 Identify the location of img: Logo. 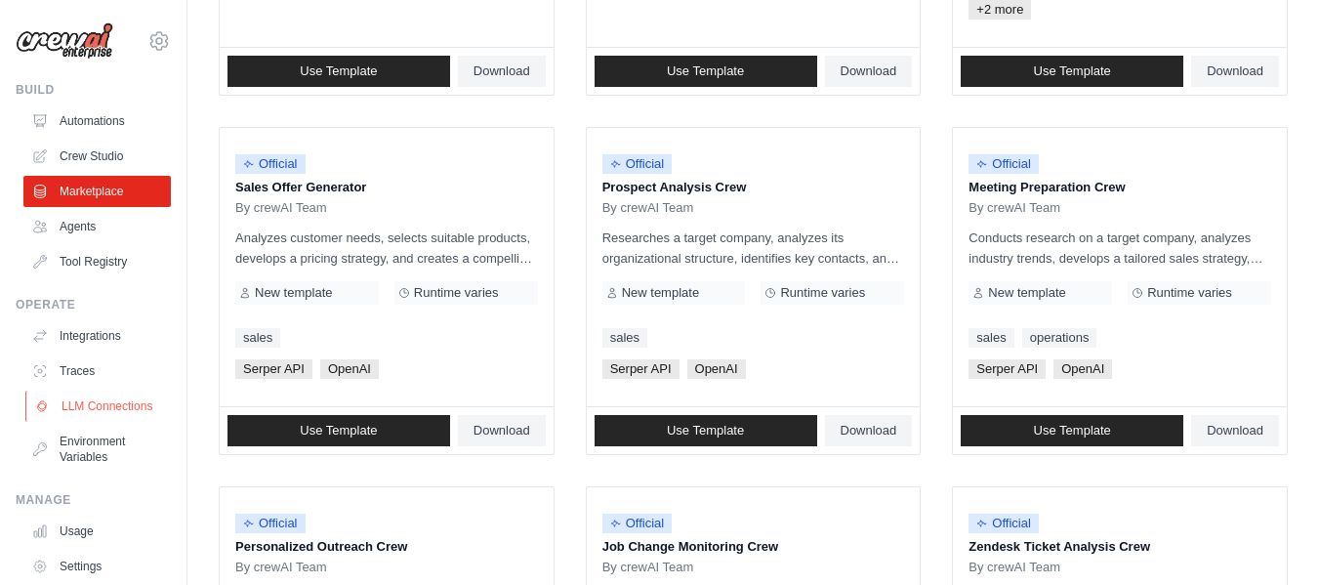
(64, 41).